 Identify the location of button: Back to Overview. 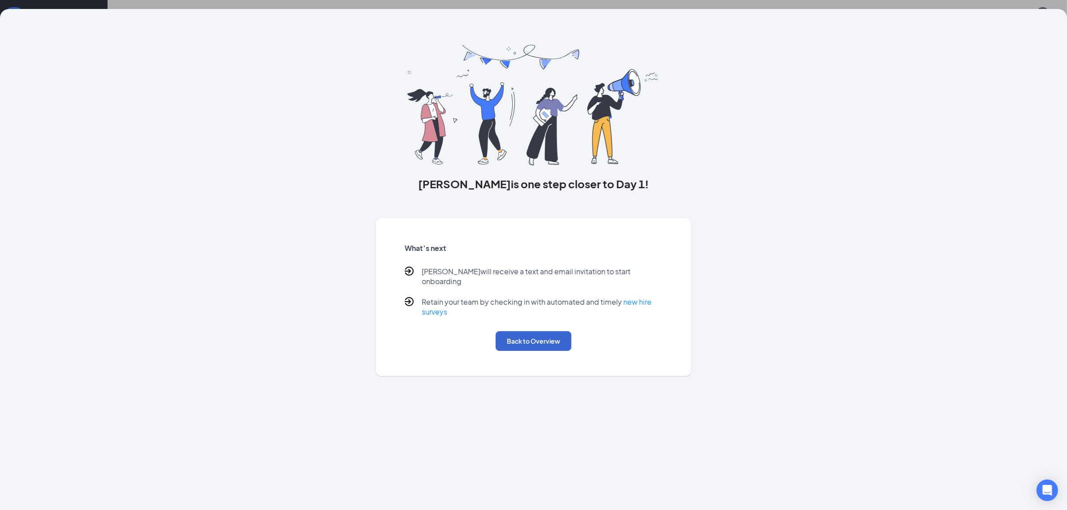
(533, 341).